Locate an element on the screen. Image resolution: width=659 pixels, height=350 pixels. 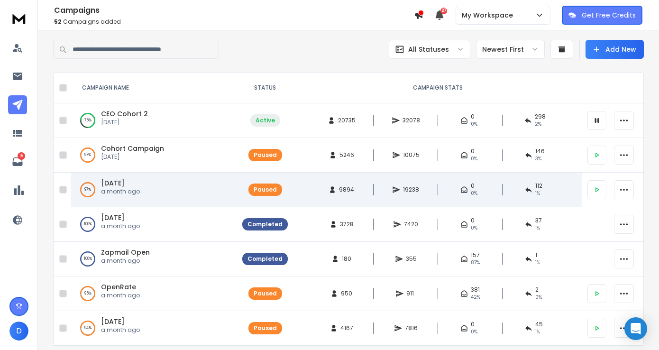
p: Get Free Credits is located at coordinates (608, 15).